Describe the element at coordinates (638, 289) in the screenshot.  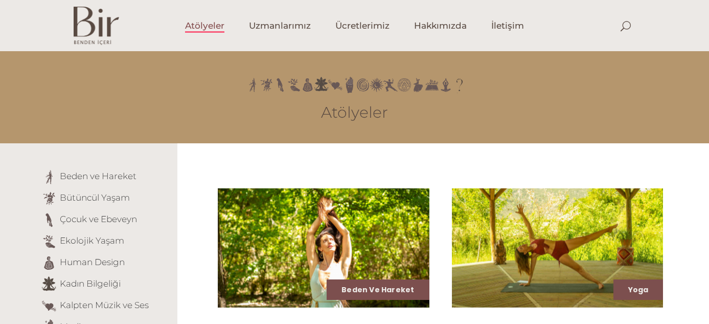
I see `a: Yoga` at that location.